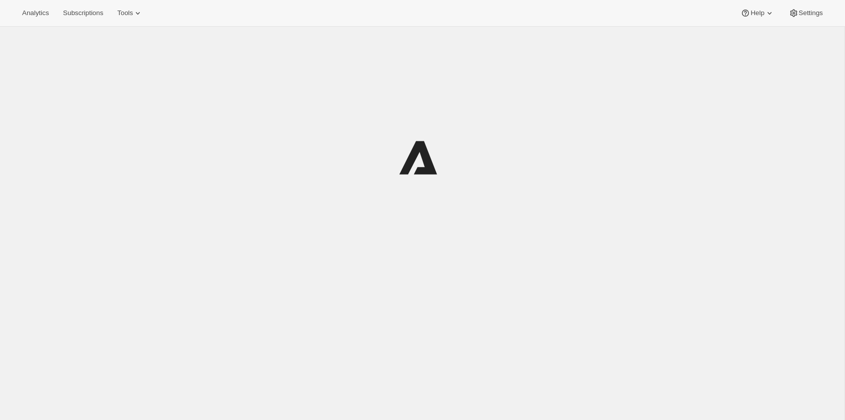 This screenshot has height=420, width=845. What do you see at coordinates (757, 13) in the screenshot?
I see `span: Help` at bounding box center [757, 13].